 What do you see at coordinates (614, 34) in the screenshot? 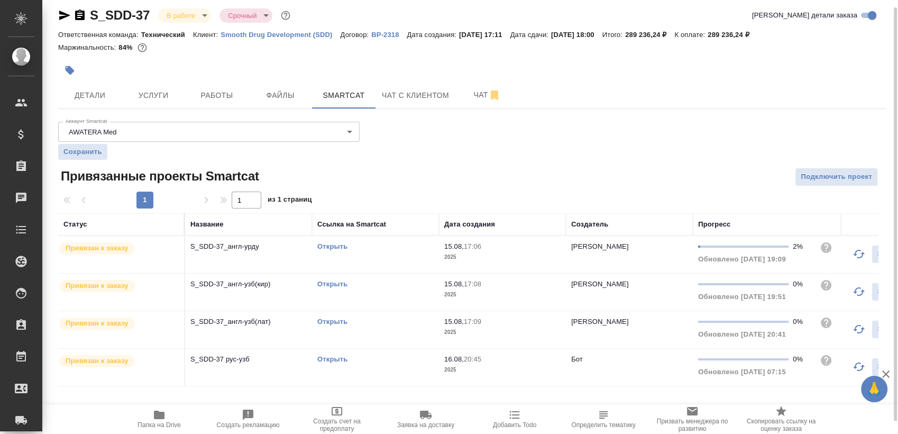
I see `p: Итого:` at bounding box center [614, 34].